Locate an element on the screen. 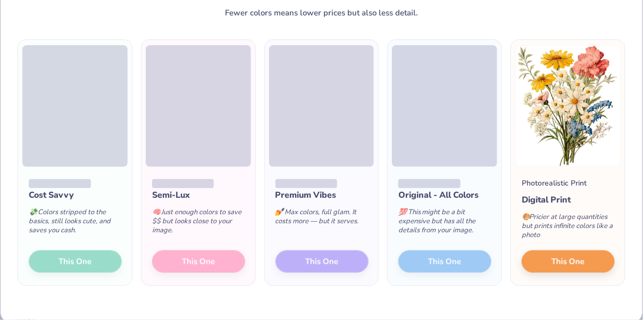  div: Fewer colors means lower prices but also less detail. is located at coordinates (321, 13).